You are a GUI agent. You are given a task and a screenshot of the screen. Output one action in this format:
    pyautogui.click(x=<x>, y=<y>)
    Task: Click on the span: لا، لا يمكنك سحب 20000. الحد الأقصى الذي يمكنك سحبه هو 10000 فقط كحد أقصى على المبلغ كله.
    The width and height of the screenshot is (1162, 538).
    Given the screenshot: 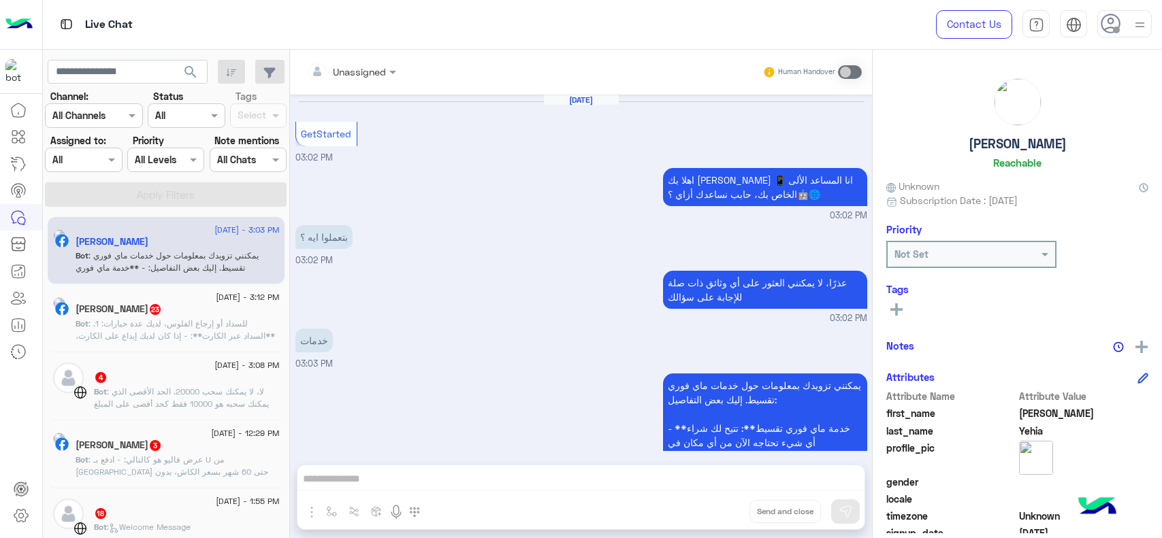 What is the action you would take?
    pyautogui.click(x=181, y=404)
    